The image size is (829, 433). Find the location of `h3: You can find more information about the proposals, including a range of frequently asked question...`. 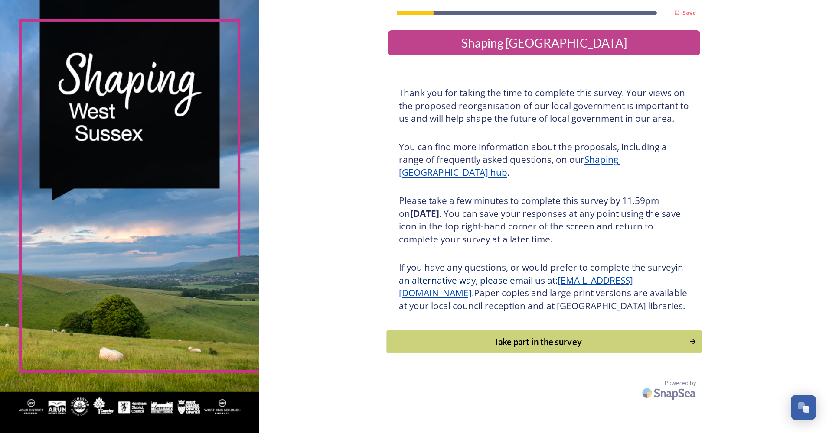

h3: You can find more information about the proposals, including a range of frequently asked question... is located at coordinates (544, 160).